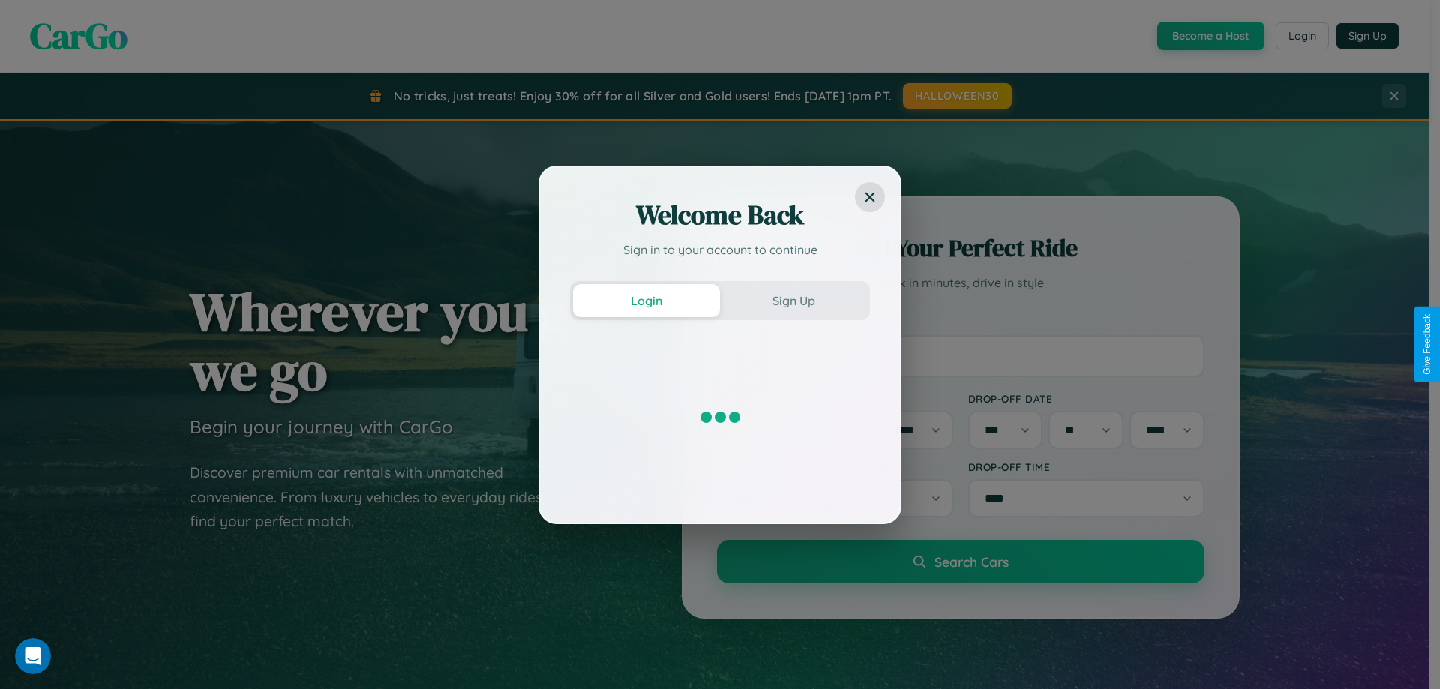 The width and height of the screenshot is (1440, 689). What do you see at coordinates (720, 250) in the screenshot?
I see `p: Sign in to your account to continue` at bounding box center [720, 250].